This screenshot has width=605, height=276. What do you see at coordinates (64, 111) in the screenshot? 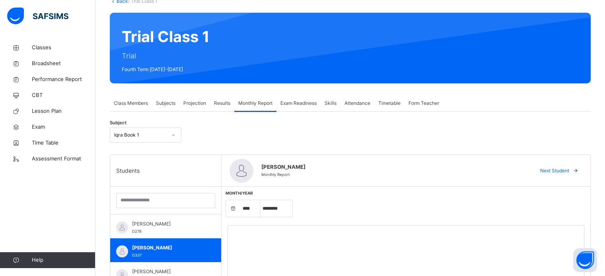
I see `span: Lesson Plan` at bounding box center [64, 111].